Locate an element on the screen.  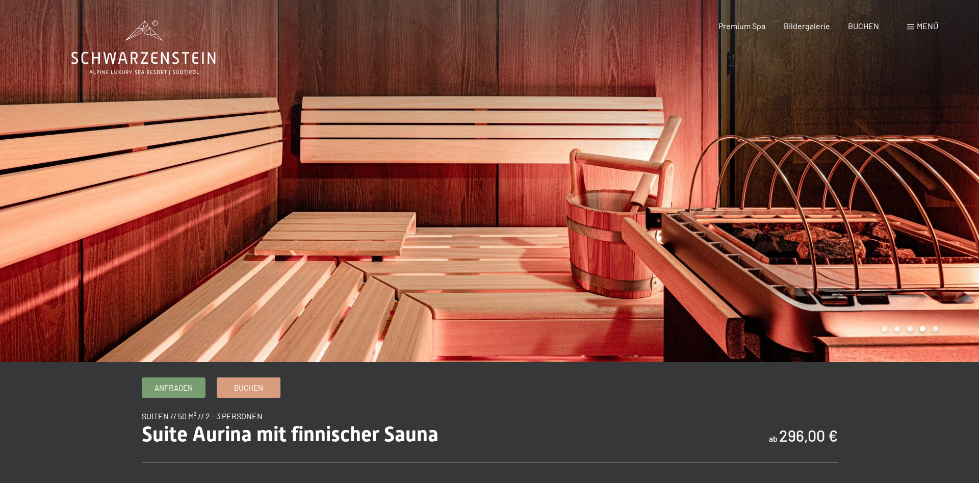
span: BUCHEN is located at coordinates (863, 25).